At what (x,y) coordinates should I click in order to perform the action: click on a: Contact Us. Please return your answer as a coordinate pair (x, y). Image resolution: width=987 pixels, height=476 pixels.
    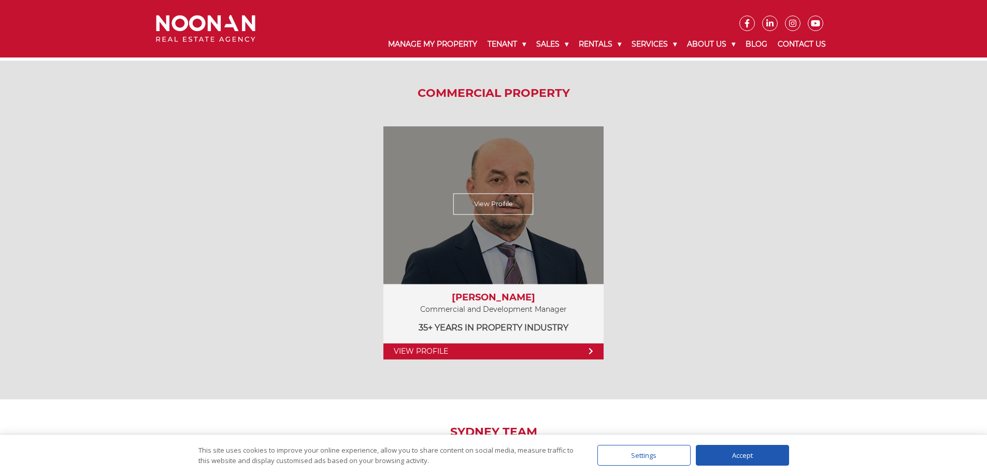
    Looking at the image, I should click on (802, 44).